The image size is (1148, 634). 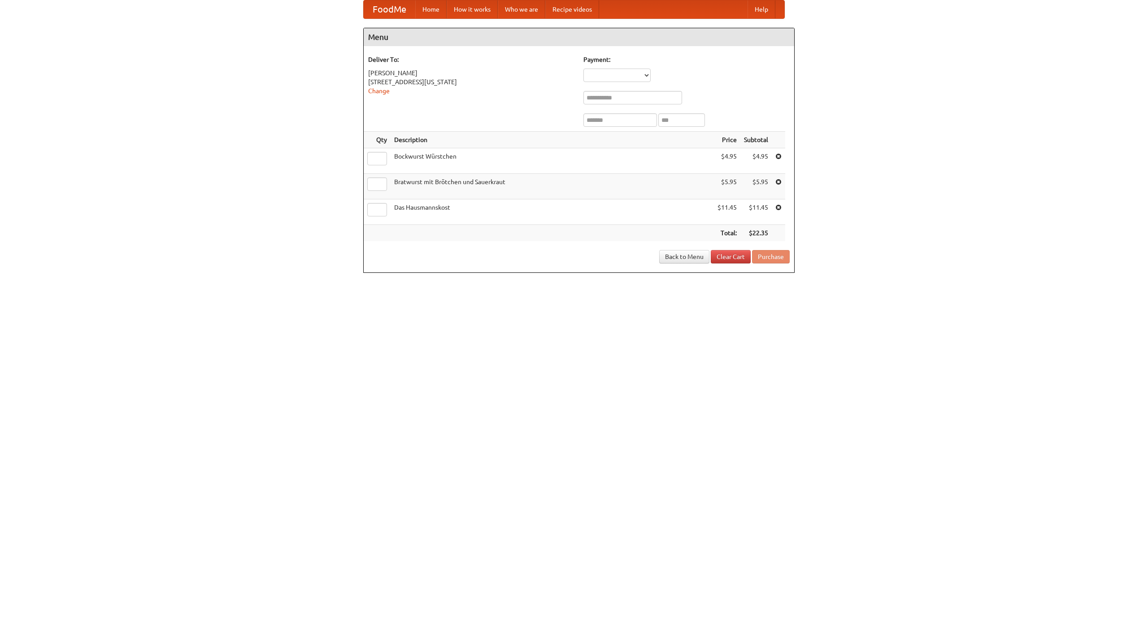 What do you see at coordinates (684, 257) in the screenshot?
I see `a: Back to Menu` at bounding box center [684, 257].